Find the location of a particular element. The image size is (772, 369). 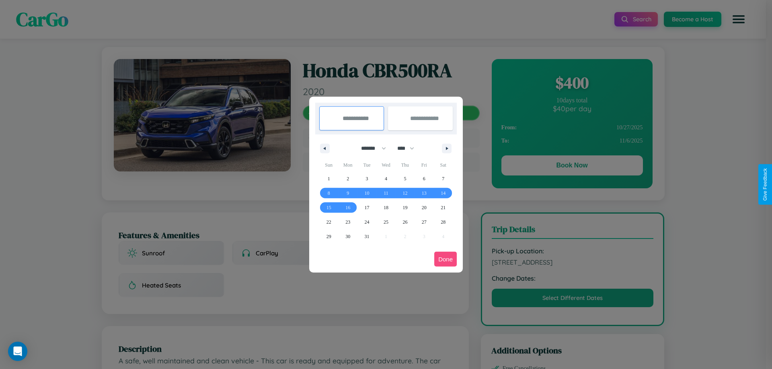

span: 24 is located at coordinates (367, 222).